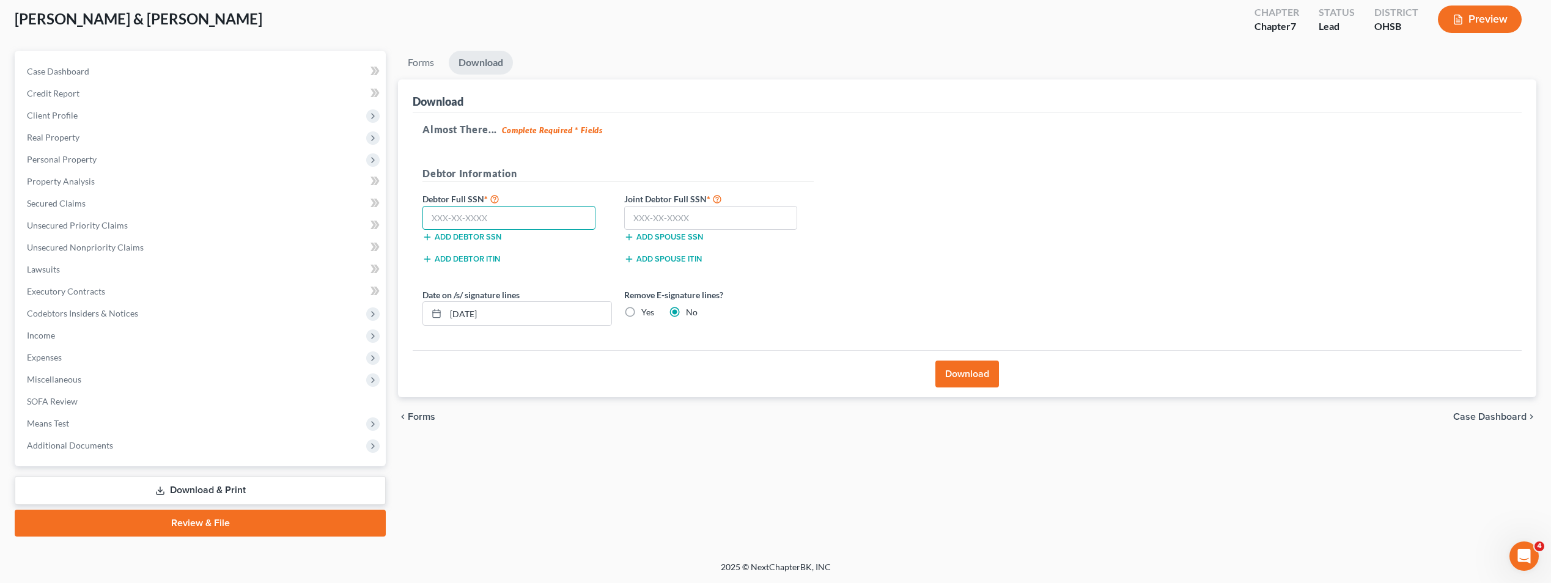 The image size is (1551, 583). Describe the element at coordinates (201, 402) in the screenshot. I see `a: SOFA Review` at that location.